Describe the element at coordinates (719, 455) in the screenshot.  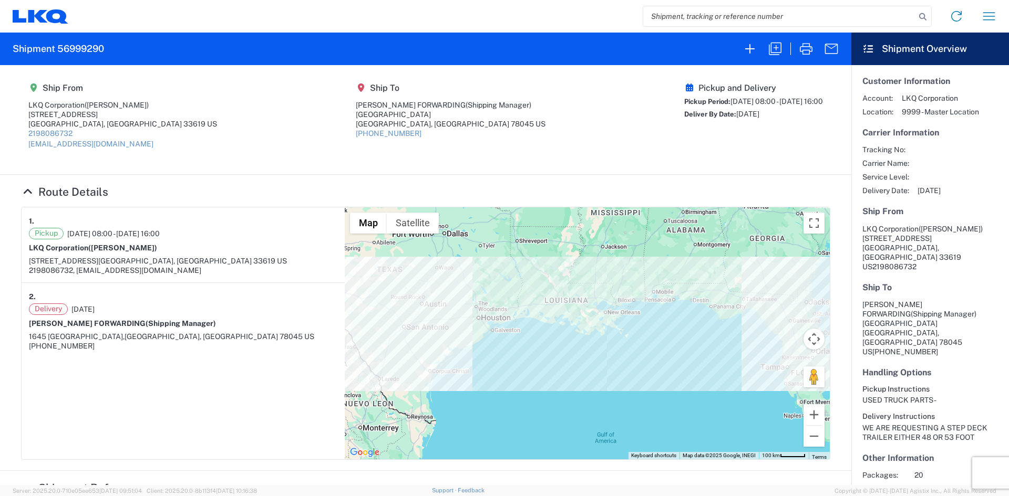
I see `span: Map data ©2025 Google, INEGI` at that location.